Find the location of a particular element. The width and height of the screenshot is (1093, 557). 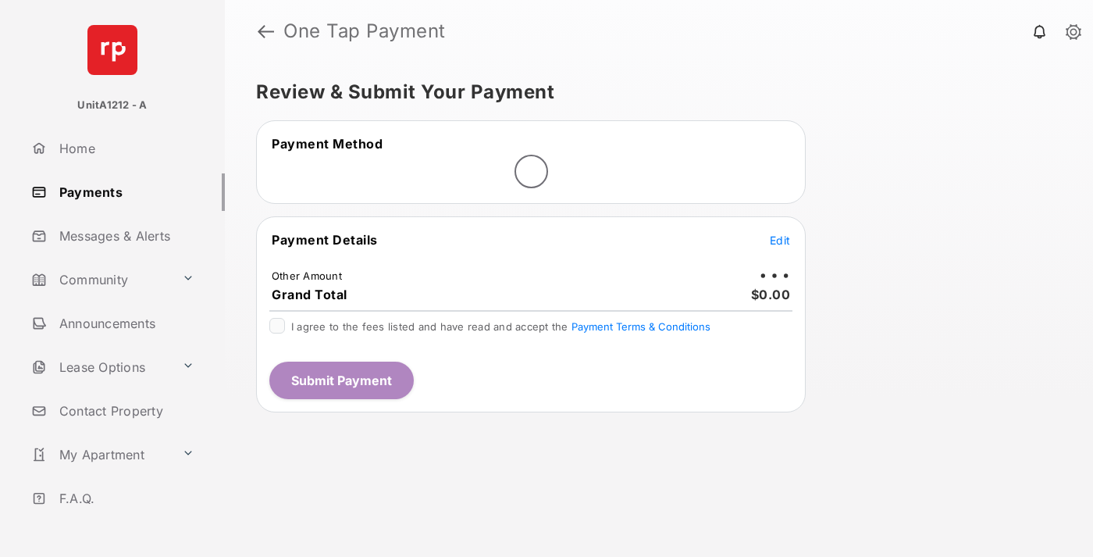

span: Payment Method is located at coordinates (327, 144).